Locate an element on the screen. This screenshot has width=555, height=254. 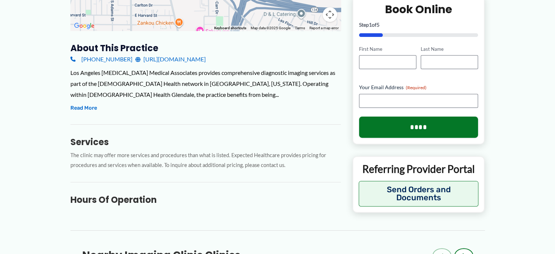
span: (Required) is located at coordinates (416, 87).